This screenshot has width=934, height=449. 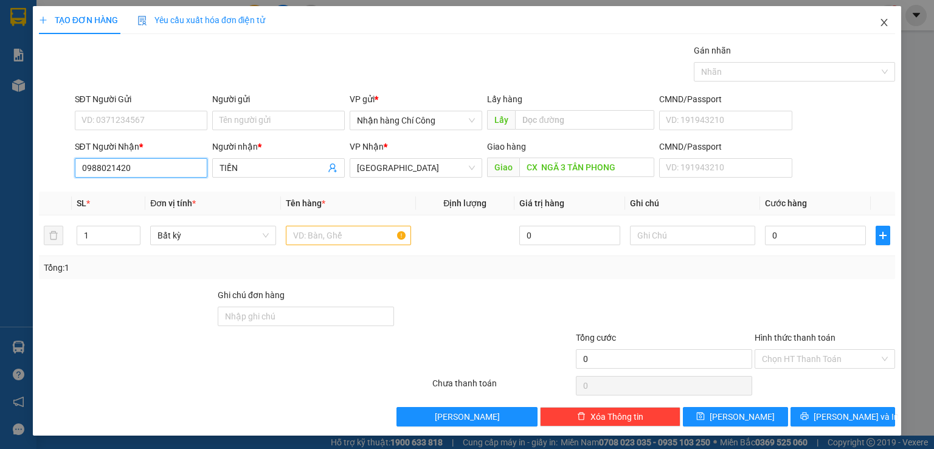 I want to click on input: Ghi Chú, so click(x=692, y=235).